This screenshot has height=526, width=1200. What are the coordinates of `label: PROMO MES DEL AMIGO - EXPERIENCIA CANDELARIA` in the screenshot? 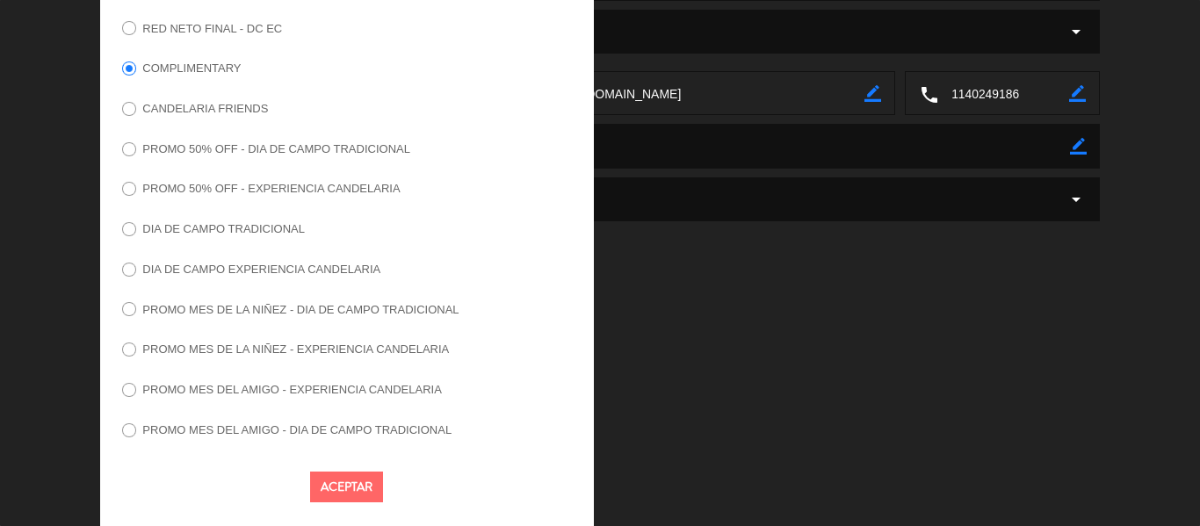 It's located at (292, 389).